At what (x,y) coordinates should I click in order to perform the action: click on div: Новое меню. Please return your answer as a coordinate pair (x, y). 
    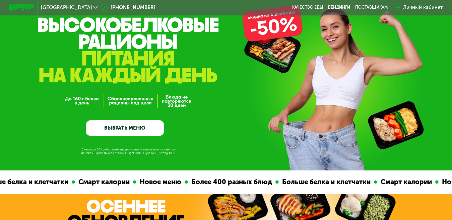
    Looking at the image, I should click on (160, 182).